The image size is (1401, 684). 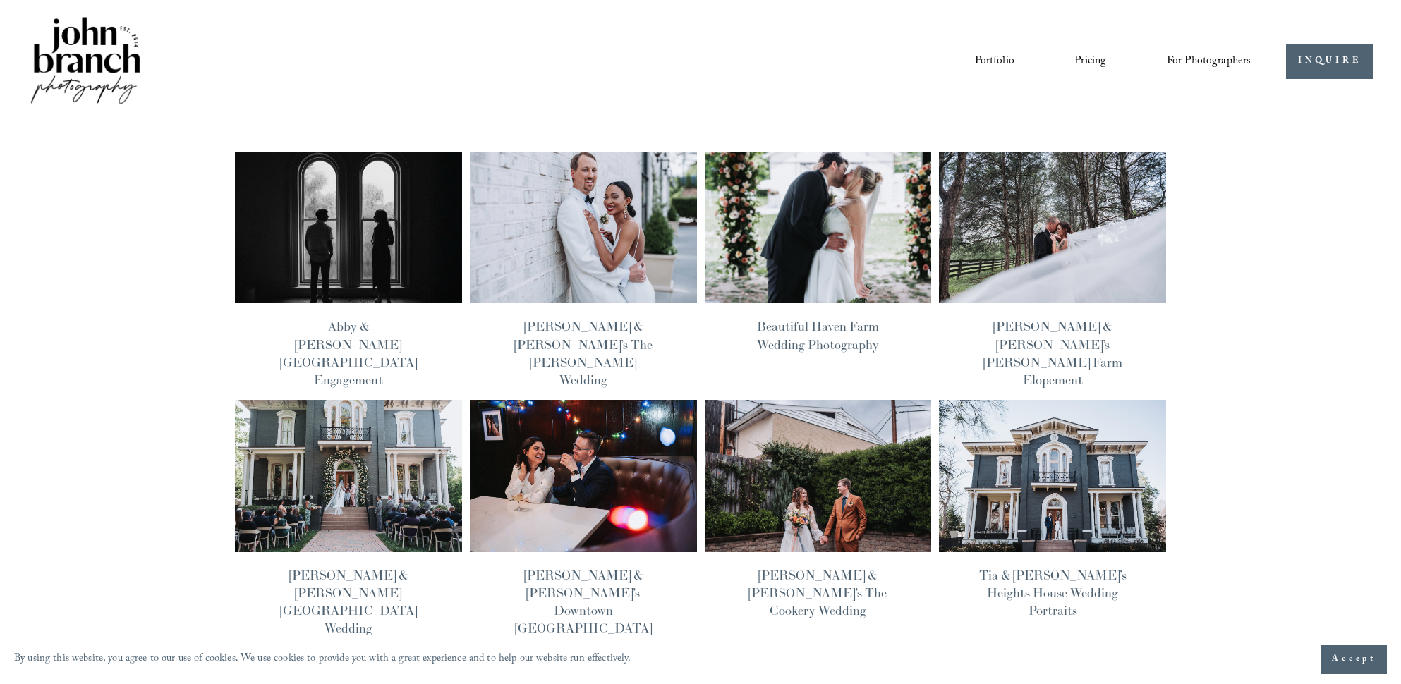 What do you see at coordinates (1209, 61) in the screenshot?
I see `span: For Photographers` at bounding box center [1209, 61].